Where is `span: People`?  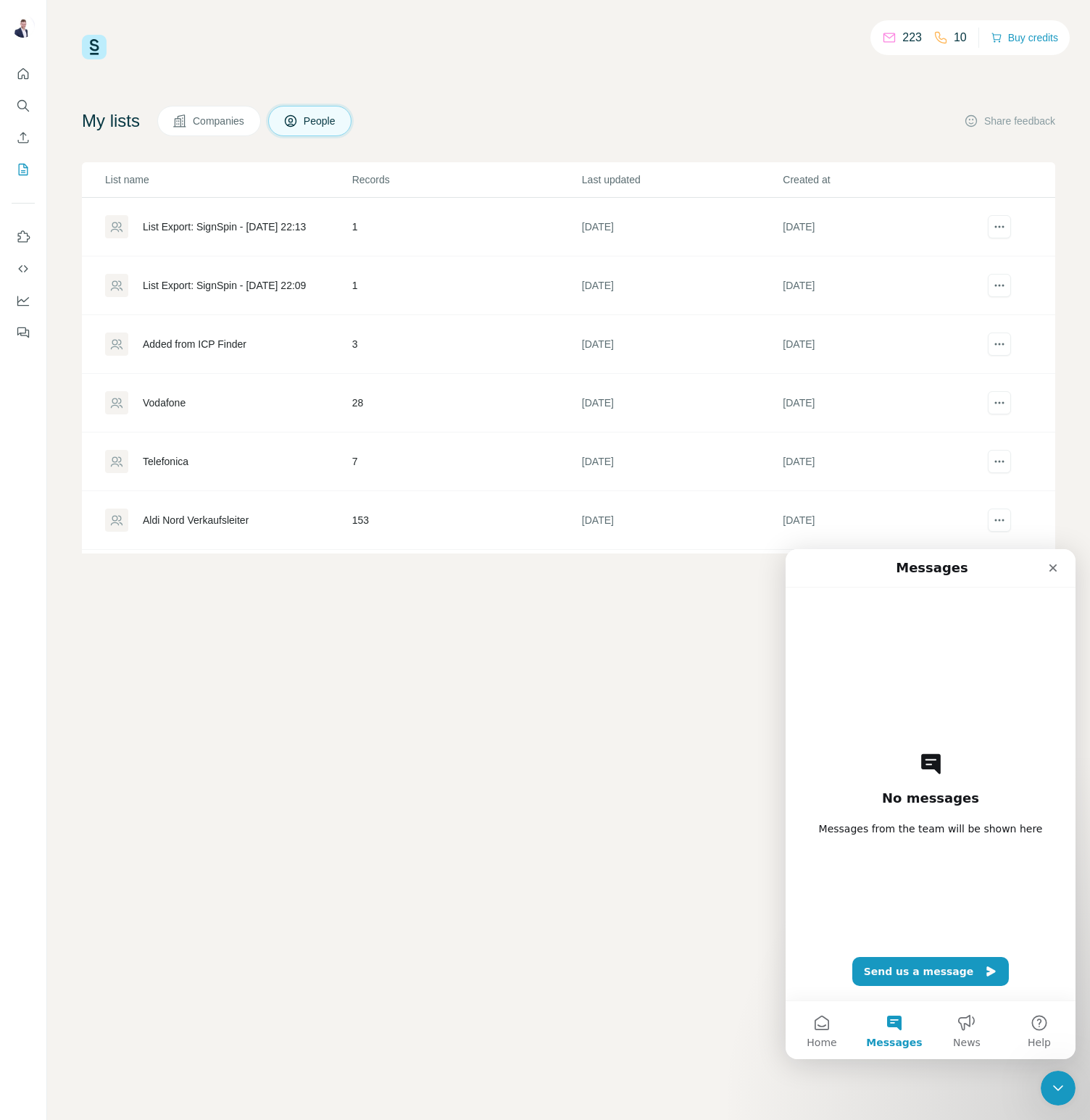 span: People is located at coordinates (320, 121).